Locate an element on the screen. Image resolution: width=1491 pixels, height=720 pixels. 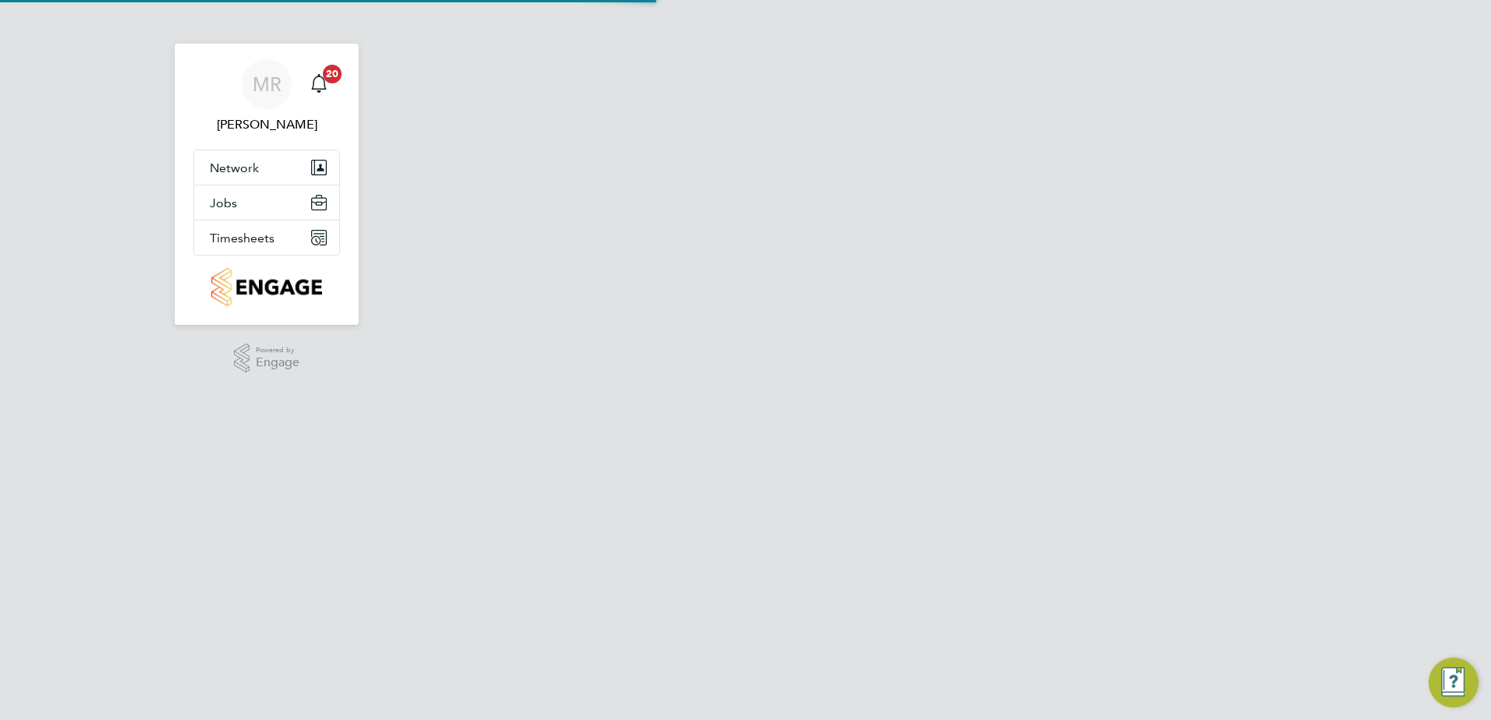
button: Engage Resource Center is located at coordinates (1453, 683).